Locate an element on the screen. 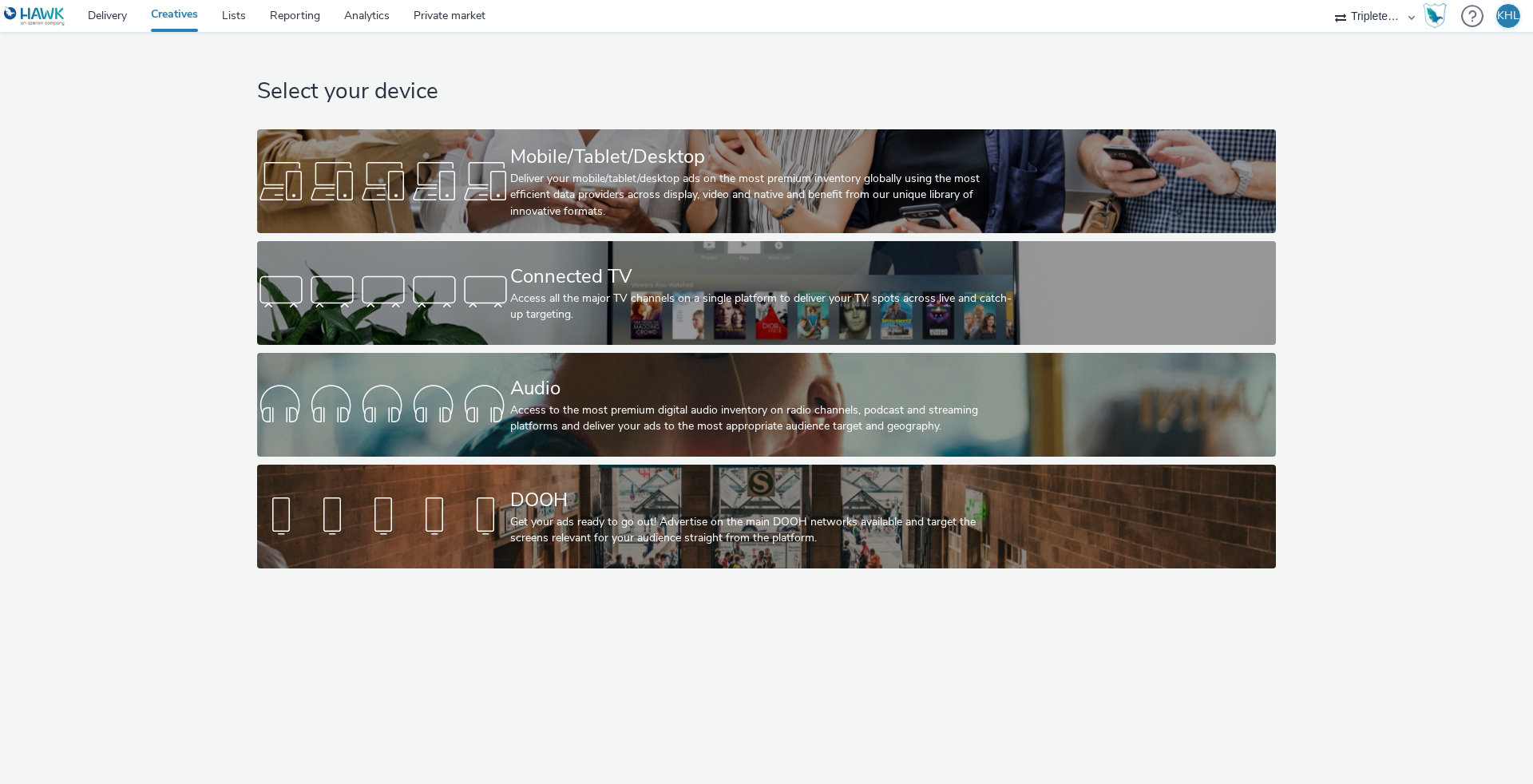  div: KHL is located at coordinates (1508, 16).